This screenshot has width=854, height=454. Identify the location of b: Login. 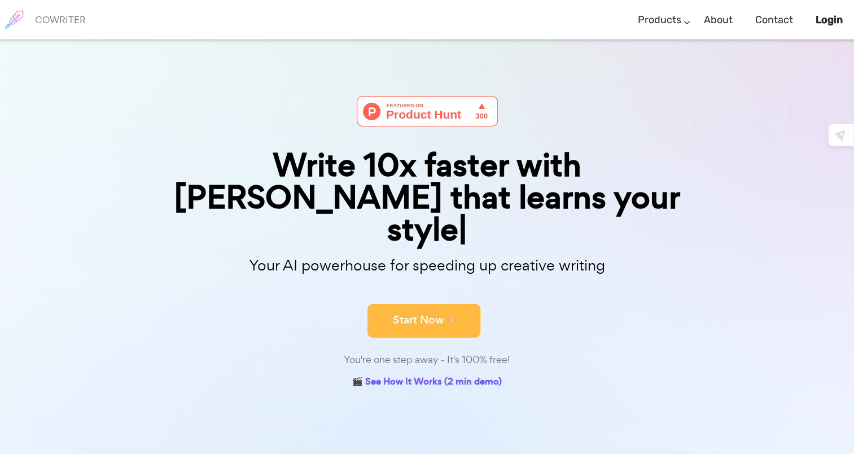
(829, 20).